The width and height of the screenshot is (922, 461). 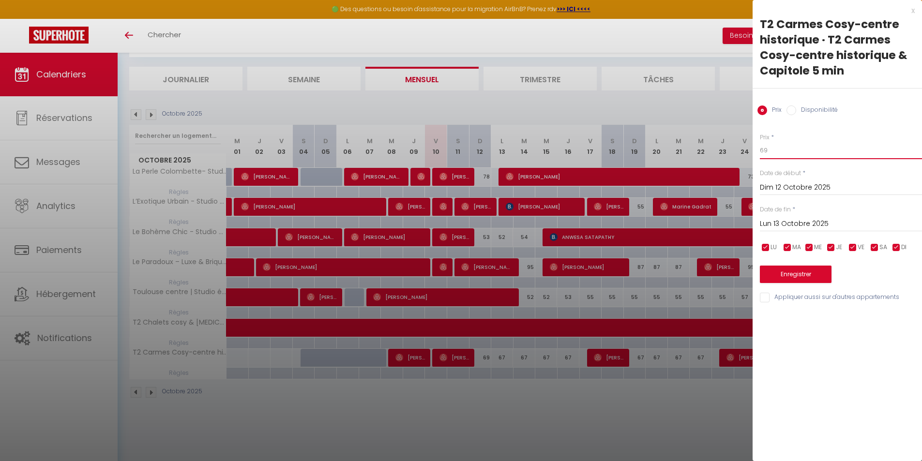 What do you see at coordinates (796, 247) in the screenshot?
I see `span: MA` at bounding box center [796, 247].